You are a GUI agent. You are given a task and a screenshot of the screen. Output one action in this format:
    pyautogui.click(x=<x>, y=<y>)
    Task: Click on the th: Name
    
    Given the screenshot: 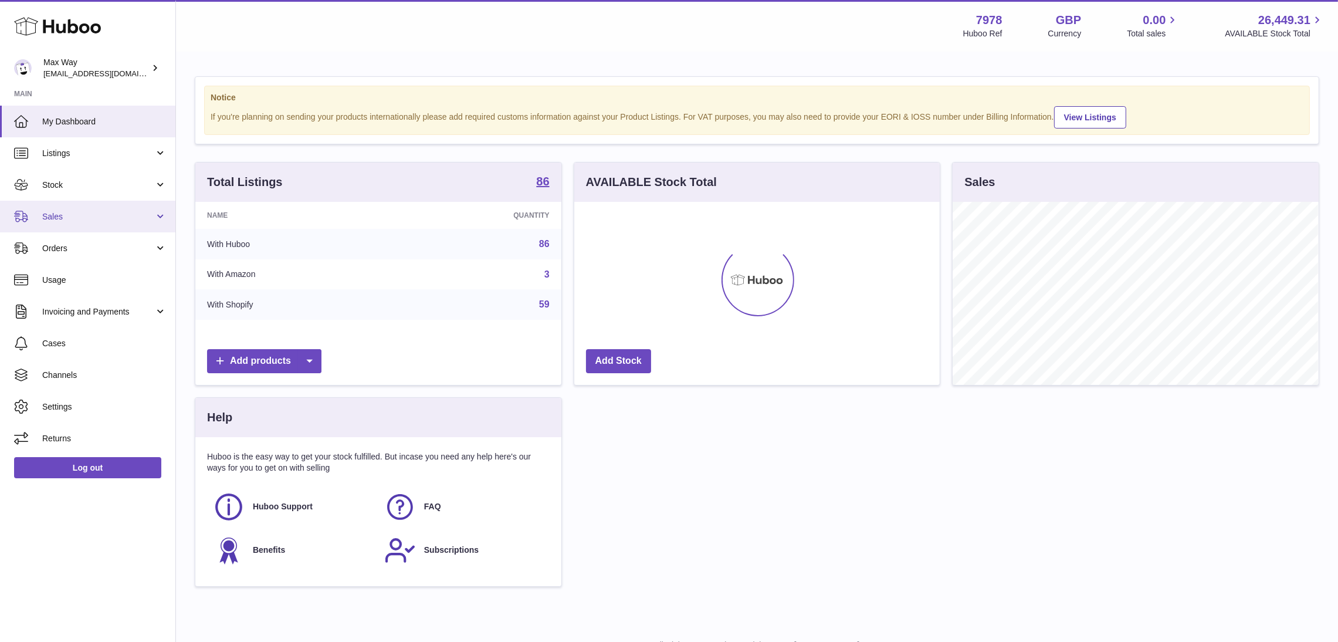 What is the action you would take?
    pyautogui.click(x=295, y=215)
    